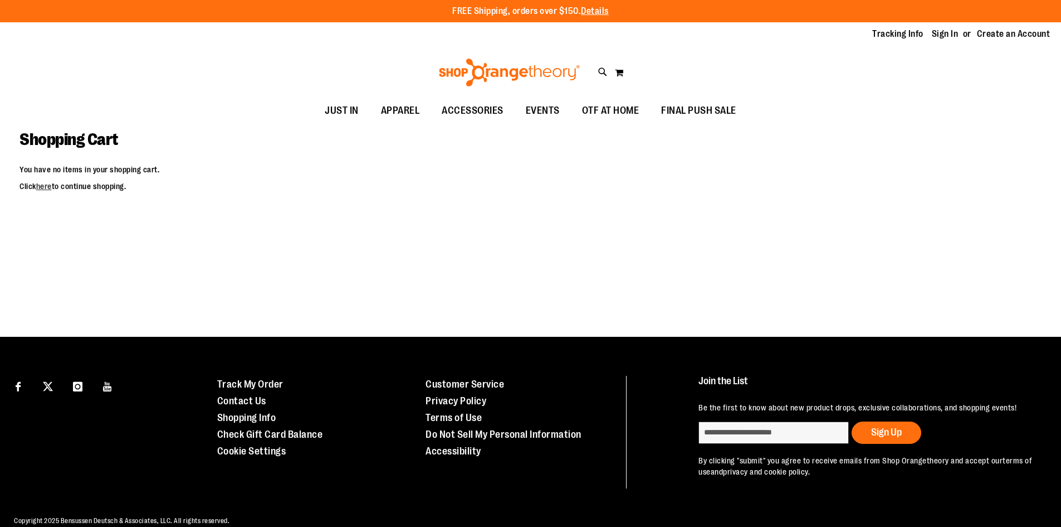 This screenshot has width=1061, height=527. What do you see at coordinates (530, 169) in the screenshot?
I see `p: You have no items in your shopping cart.` at bounding box center [530, 169].